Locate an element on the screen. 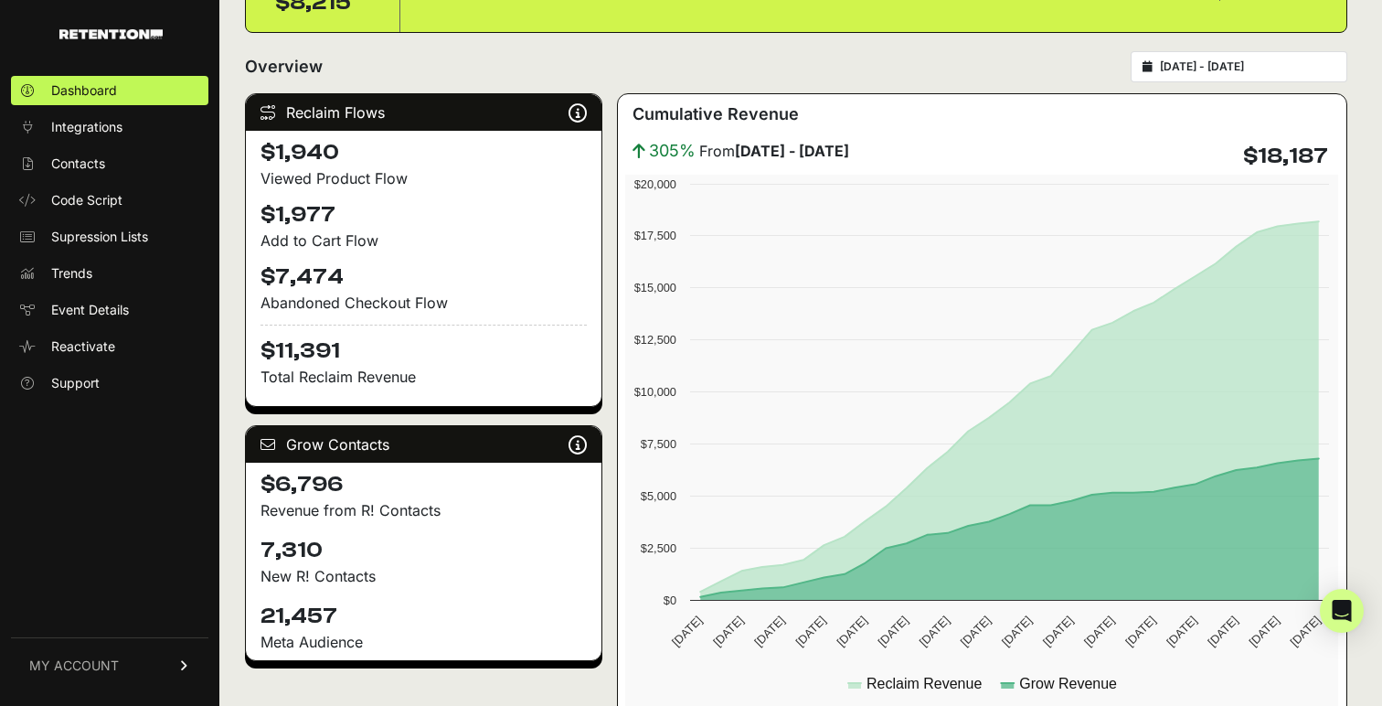 The height and width of the screenshot is (706, 1382). h4: $1,940 is located at coordinates (423, 153).